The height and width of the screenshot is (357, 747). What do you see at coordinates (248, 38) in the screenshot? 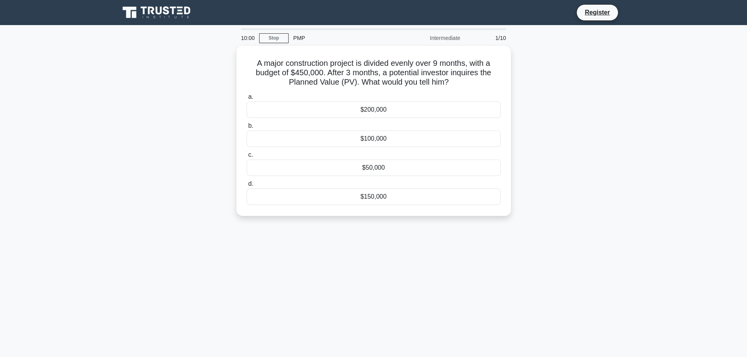
I see `div: 10:00` at bounding box center [248, 38].